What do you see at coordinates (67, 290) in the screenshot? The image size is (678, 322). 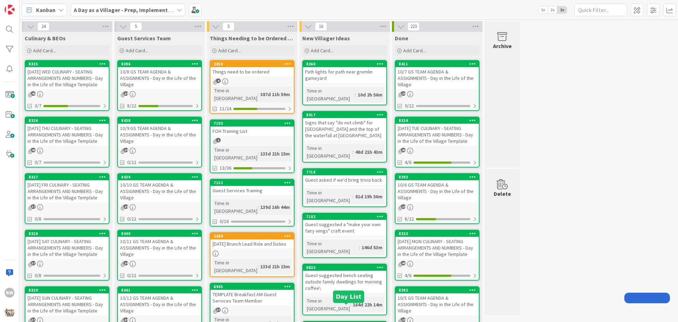 I see `div: 8329` at bounding box center [67, 290].